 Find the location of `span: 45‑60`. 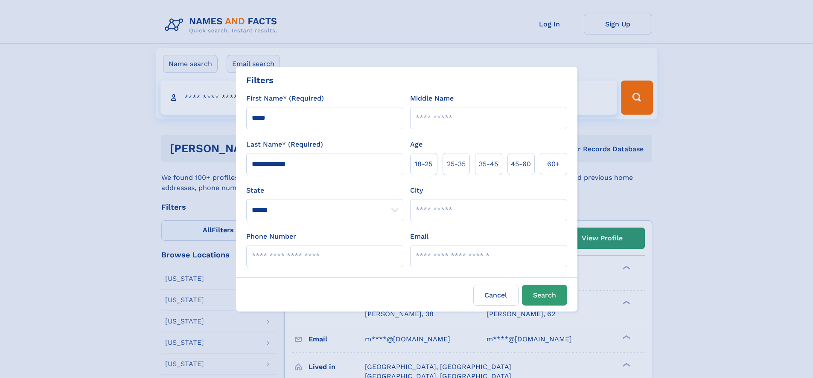

span: 45‑60 is located at coordinates (520, 164).